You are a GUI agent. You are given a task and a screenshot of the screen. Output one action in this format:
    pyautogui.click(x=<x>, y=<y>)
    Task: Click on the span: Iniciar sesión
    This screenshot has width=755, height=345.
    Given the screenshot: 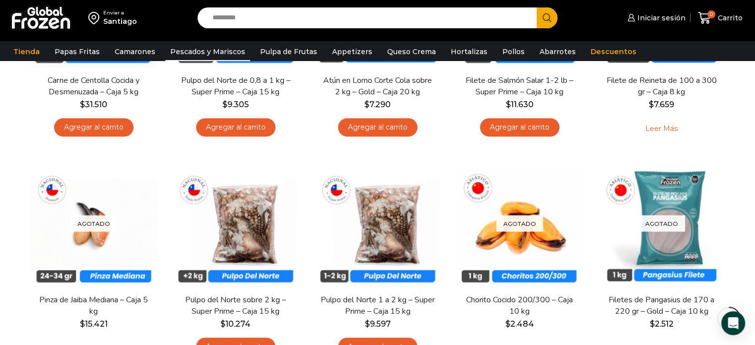 What is the action you would take?
    pyautogui.click(x=660, y=18)
    